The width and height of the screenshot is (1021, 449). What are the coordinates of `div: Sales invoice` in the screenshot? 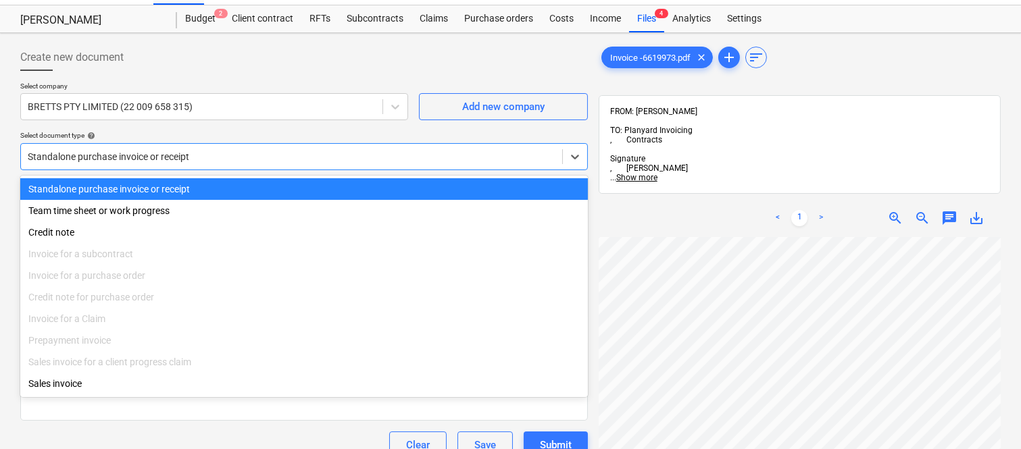 It's located at (304, 384).